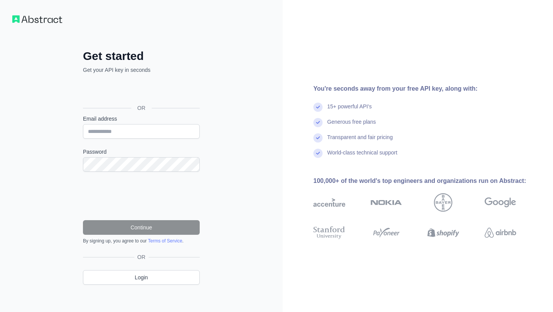  Describe the element at coordinates (386, 232) in the screenshot. I see `img: payoneer` at that location.